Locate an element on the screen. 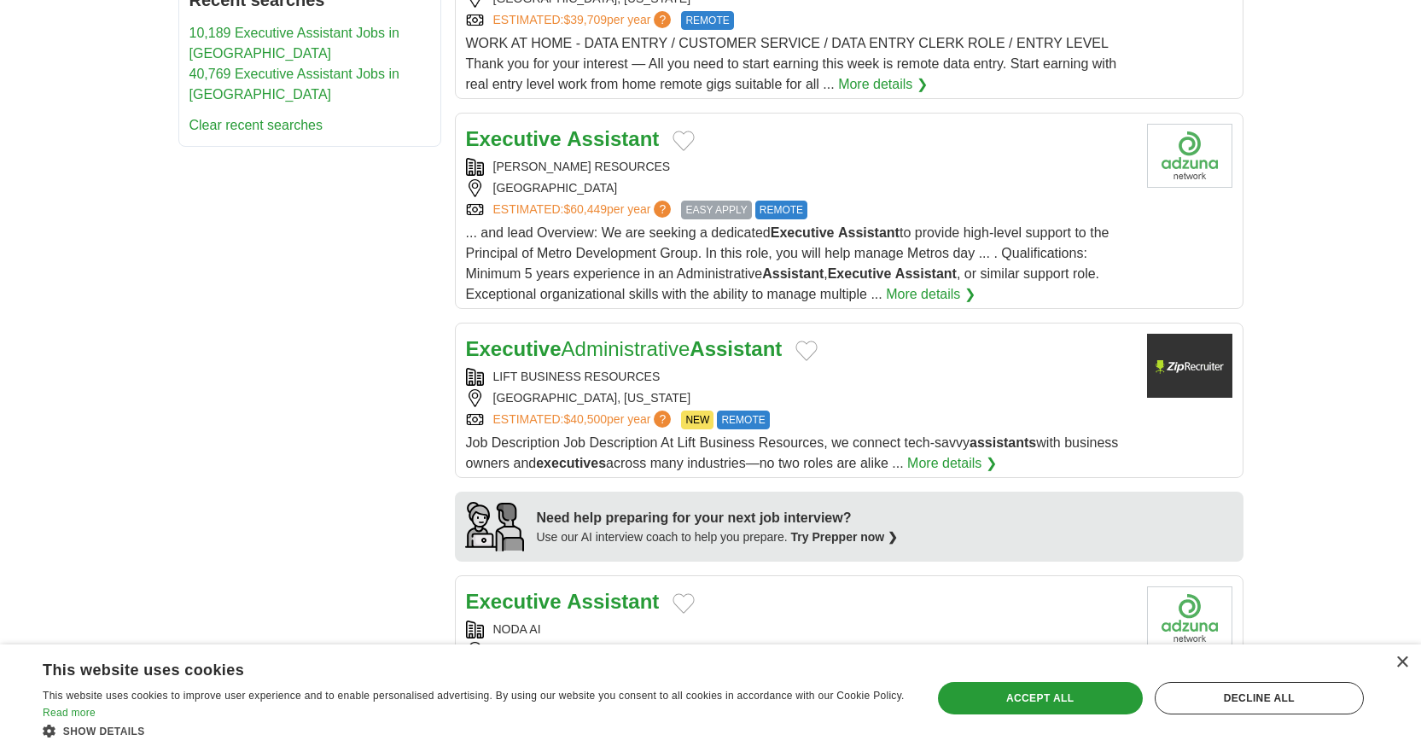 The height and width of the screenshot is (752, 1421). span: $40,500 is located at coordinates (584, 419).